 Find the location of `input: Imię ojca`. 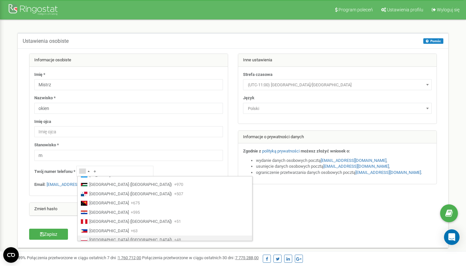

input: Imię ojca is located at coordinates (129, 132).